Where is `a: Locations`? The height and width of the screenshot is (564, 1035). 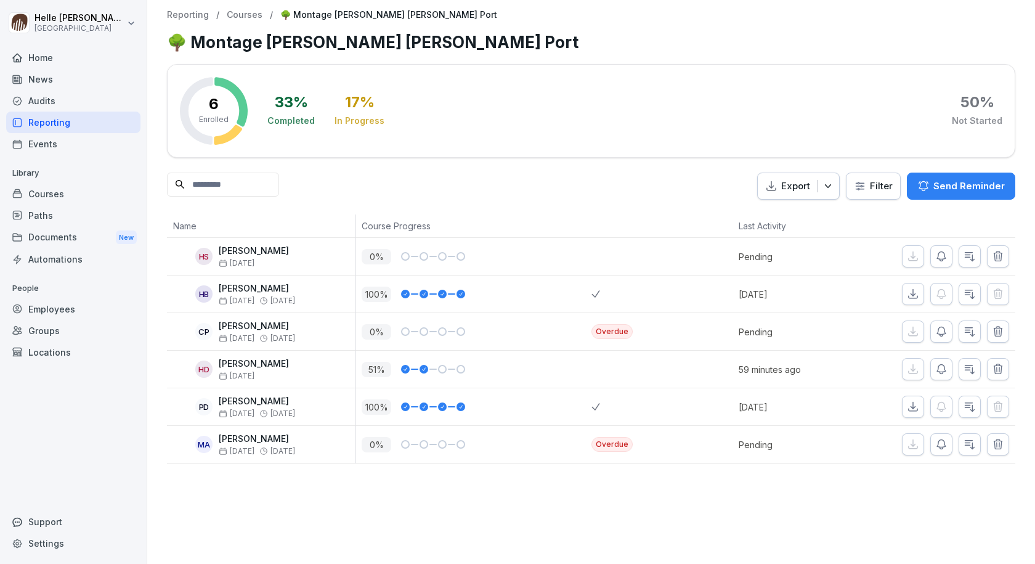 a: Locations is located at coordinates (73, 352).